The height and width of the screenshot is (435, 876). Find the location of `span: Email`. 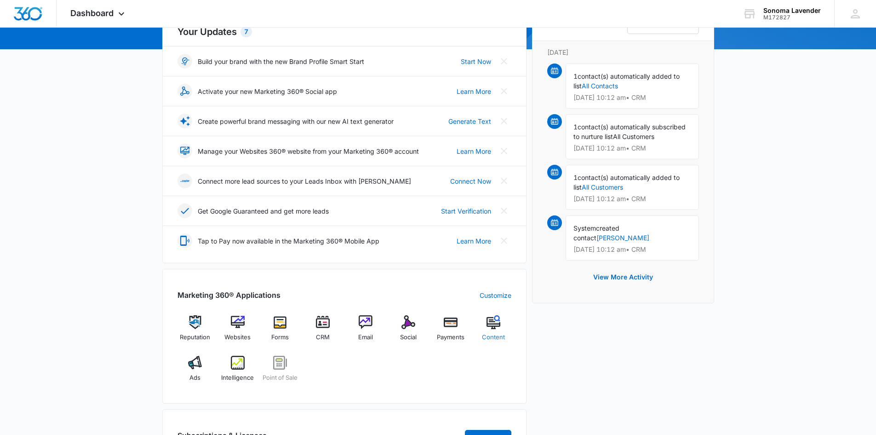

span: Email is located at coordinates (366, 337).